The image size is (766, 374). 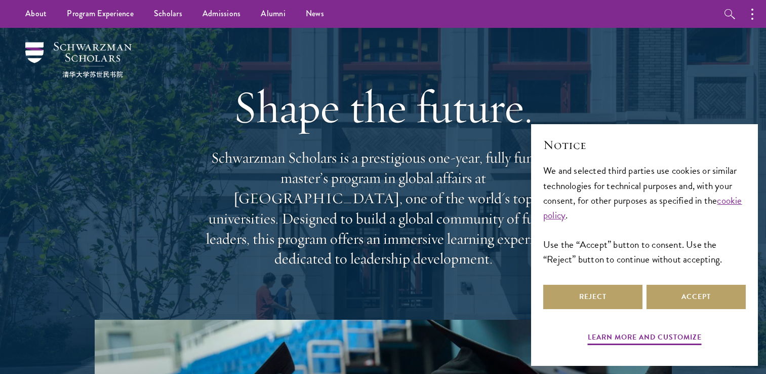 I want to click on p: Schwarzman Scholars is a prestigious one-year, fully funded master’s program in global affairs at..., so click(x=383, y=208).